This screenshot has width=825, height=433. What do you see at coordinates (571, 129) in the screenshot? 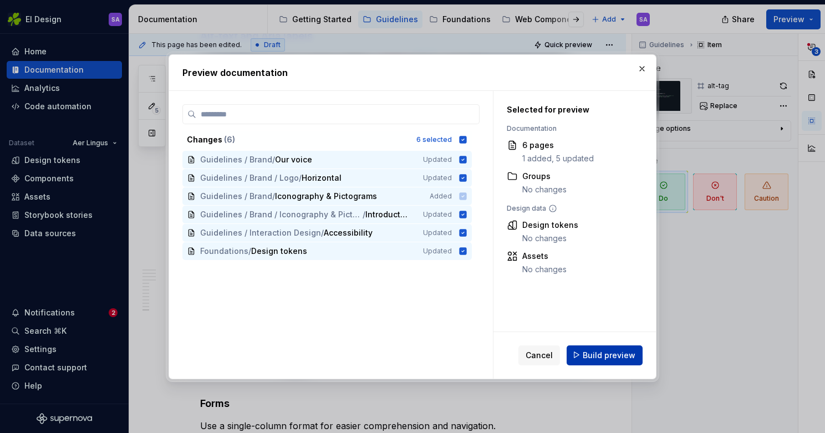
I see `div: Documentation` at bounding box center [571, 129].